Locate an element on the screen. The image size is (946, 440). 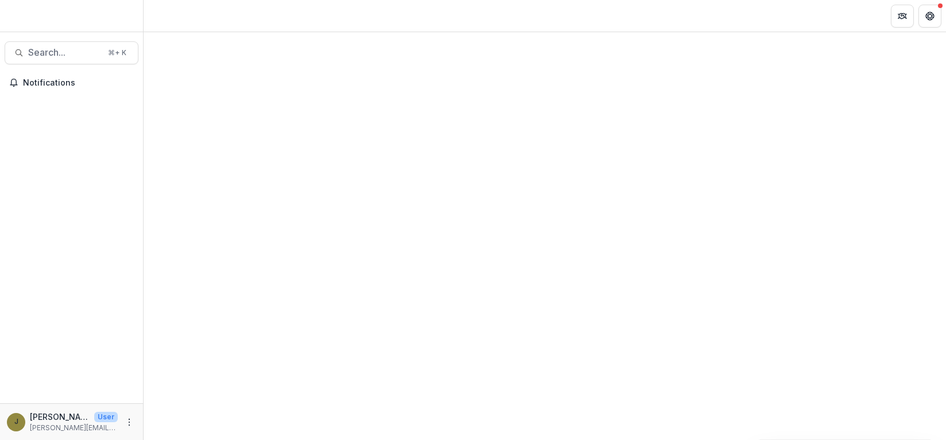
button: Notifications is located at coordinates (71, 83).